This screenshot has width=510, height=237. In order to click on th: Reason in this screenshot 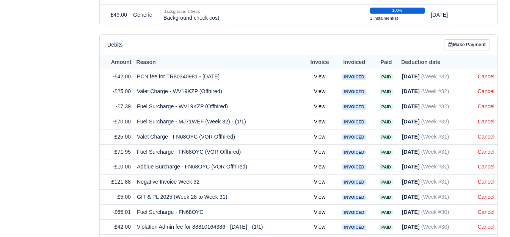, I will do `click(219, 62)`.